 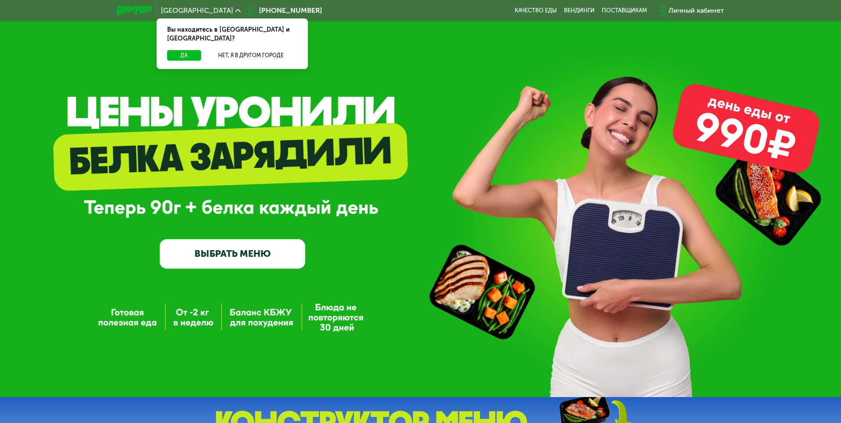 I want to click on button: Да, so click(x=184, y=55).